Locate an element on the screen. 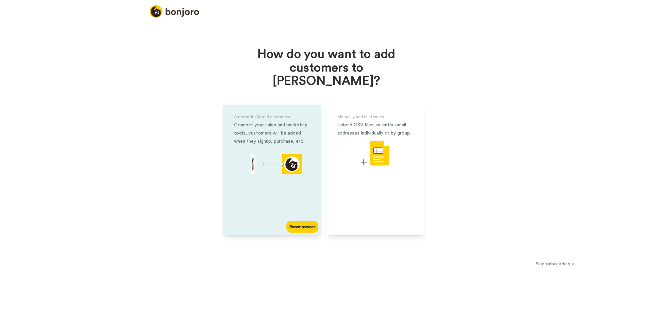 The image size is (653, 313). div: Automatically add customers is located at coordinates (272, 117).